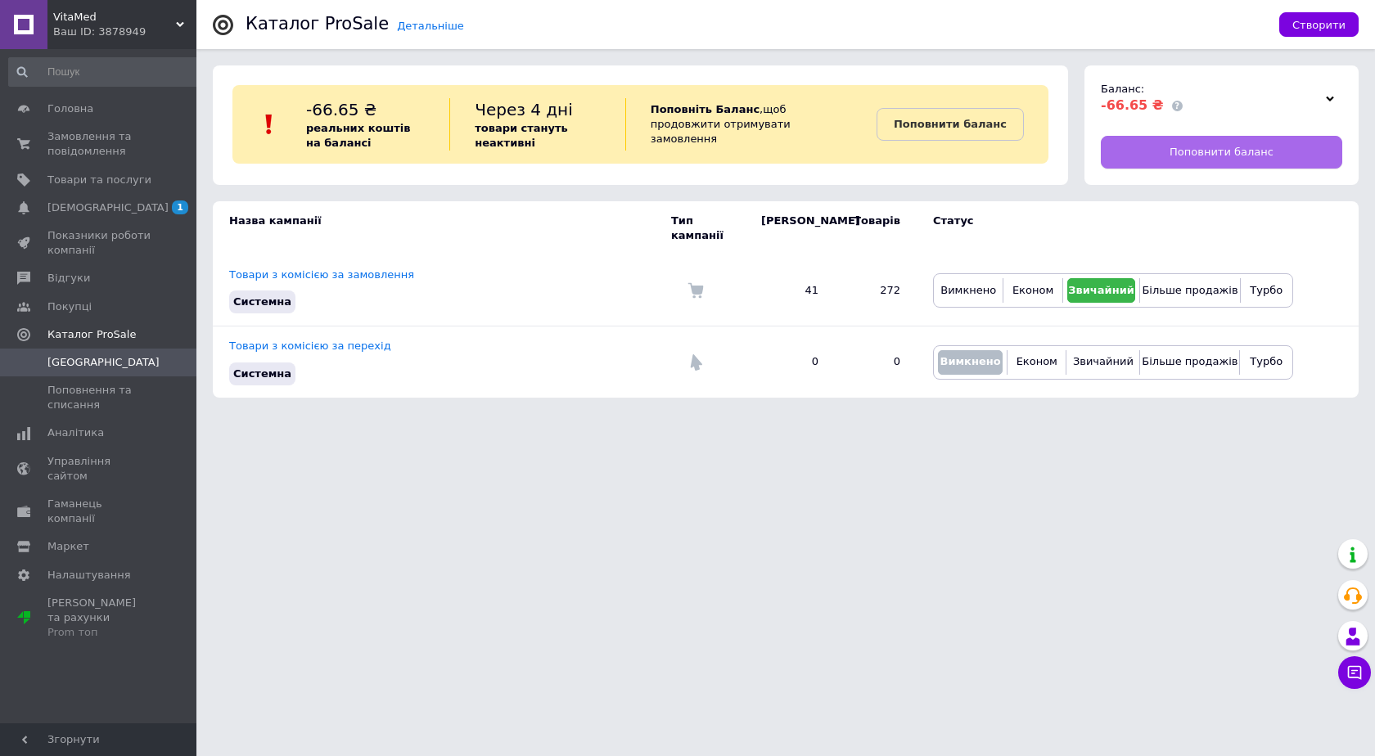 This screenshot has width=1375, height=756. Describe the element at coordinates (876, 291) in the screenshot. I see `td: 272` at that location.